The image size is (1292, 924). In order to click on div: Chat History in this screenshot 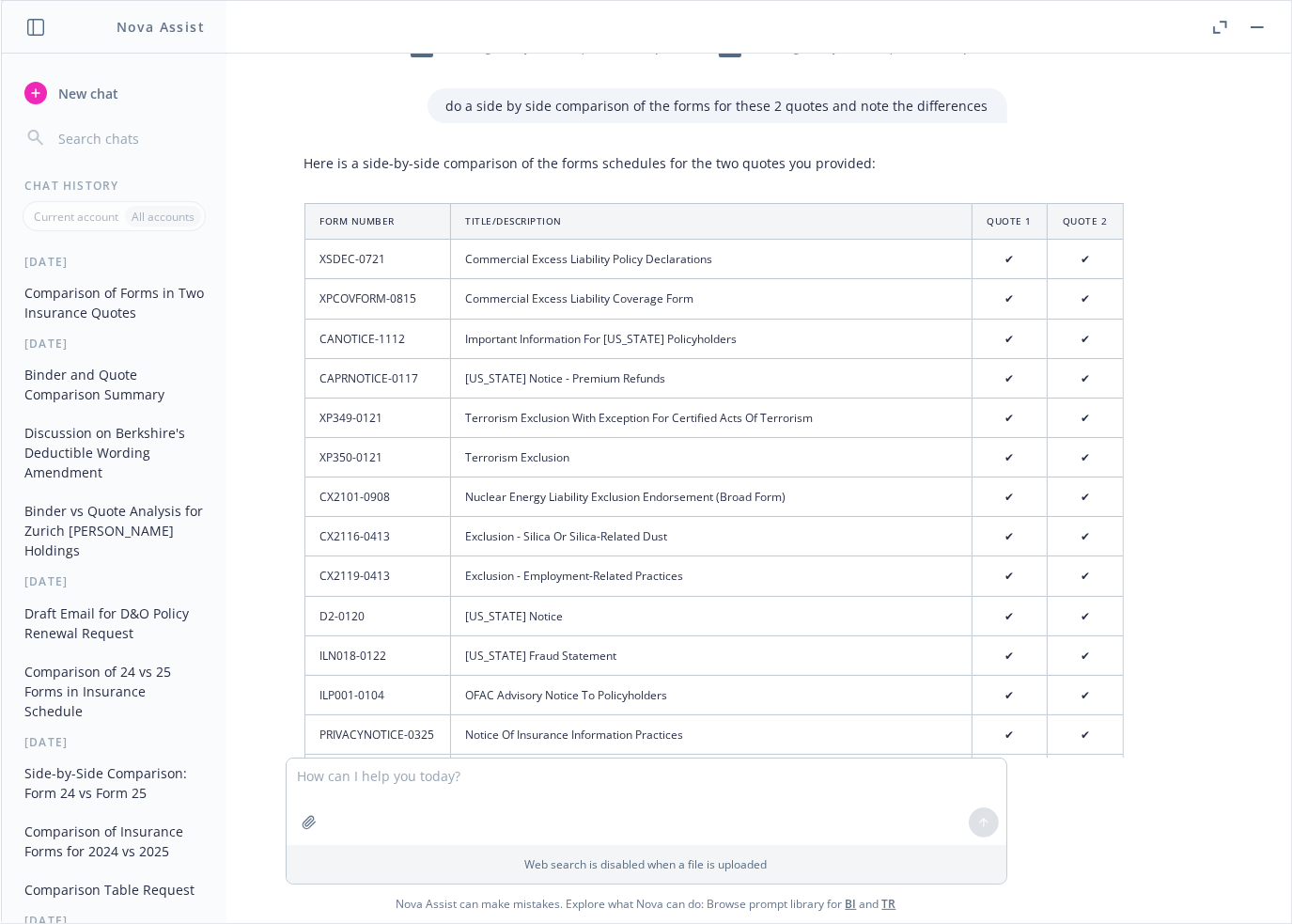, I will do `click(114, 186)`.